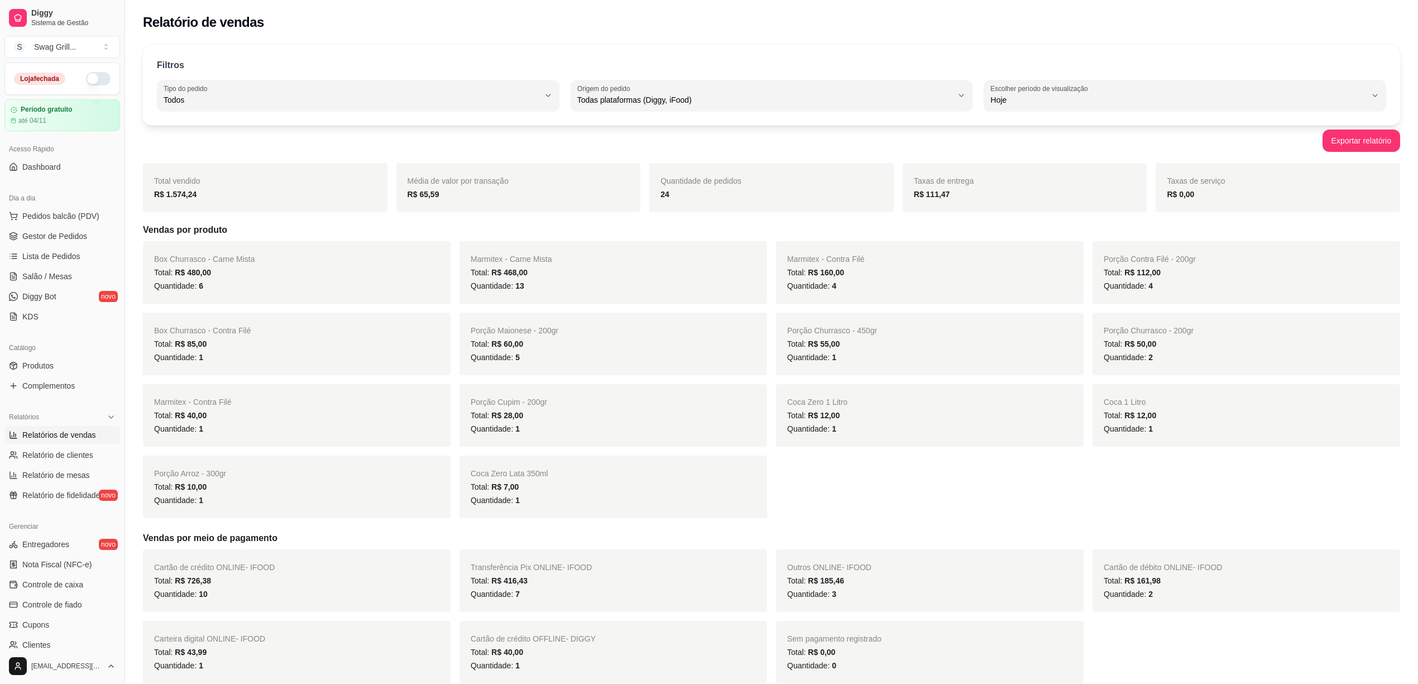 This screenshot has width=1418, height=684. What do you see at coordinates (509, 581) in the screenshot?
I see `span: R$ 416,43` at bounding box center [509, 581].